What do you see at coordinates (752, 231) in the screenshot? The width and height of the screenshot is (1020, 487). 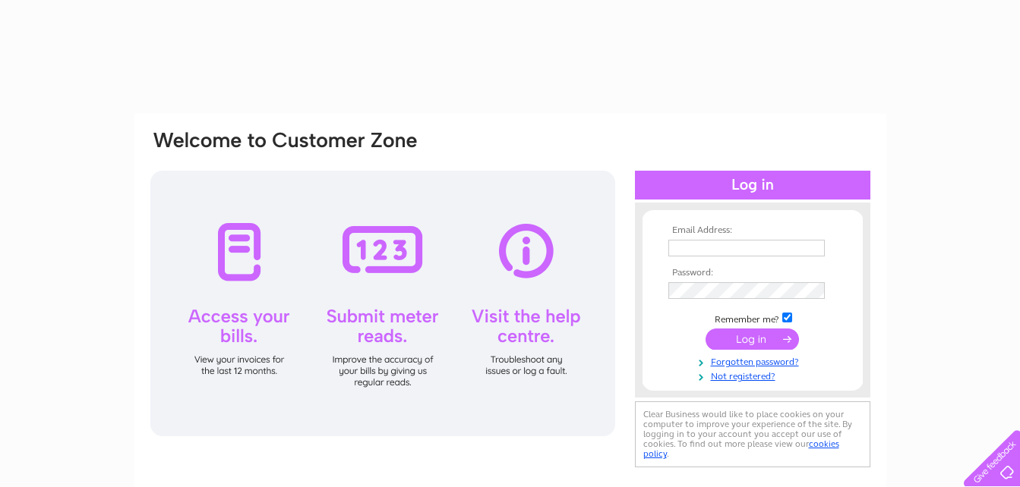 I see `th: Email Address:` at bounding box center [752, 231].